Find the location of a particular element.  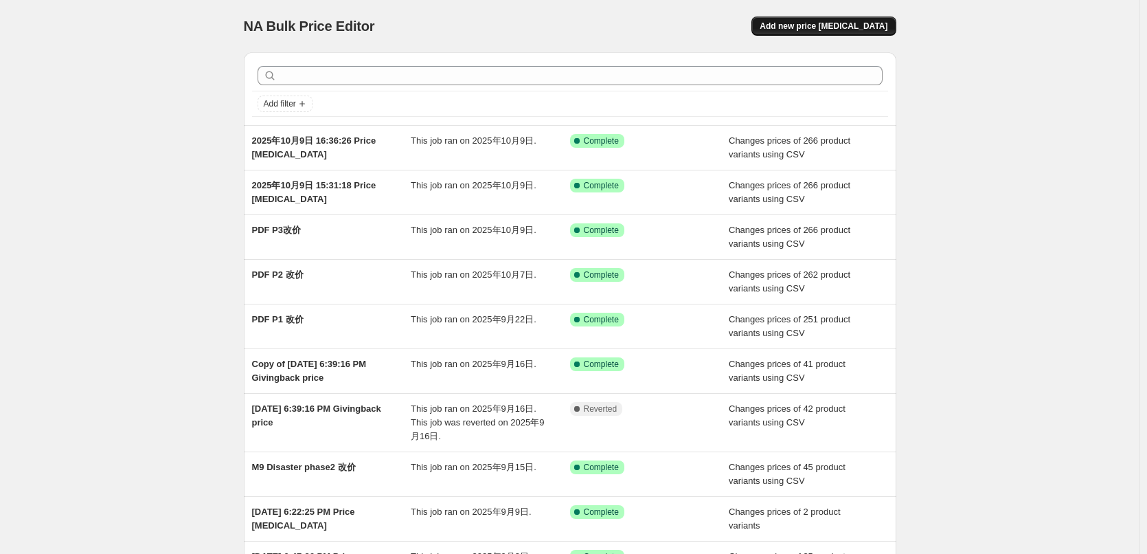

span: This job ran on 2025年9月9日. is located at coordinates (471, 511).